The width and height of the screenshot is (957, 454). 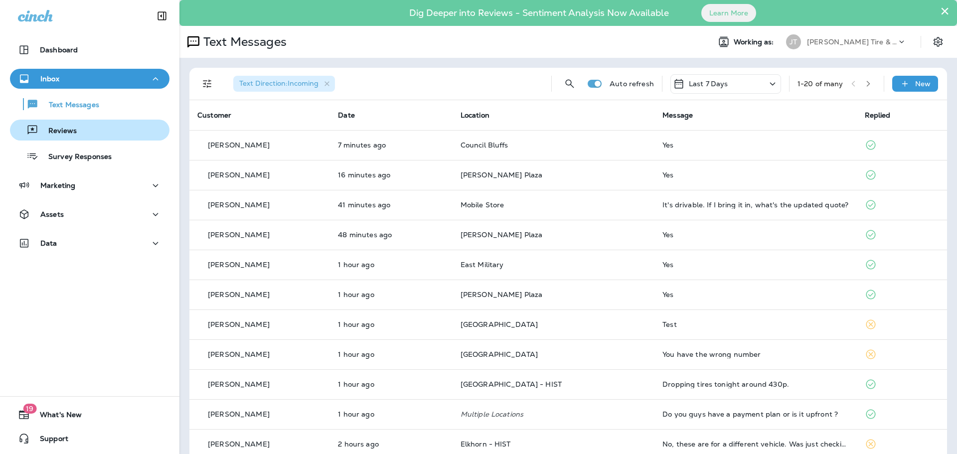 What do you see at coordinates (708, 84) in the screenshot?
I see `p: Last 7 Days` at bounding box center [708, 84].